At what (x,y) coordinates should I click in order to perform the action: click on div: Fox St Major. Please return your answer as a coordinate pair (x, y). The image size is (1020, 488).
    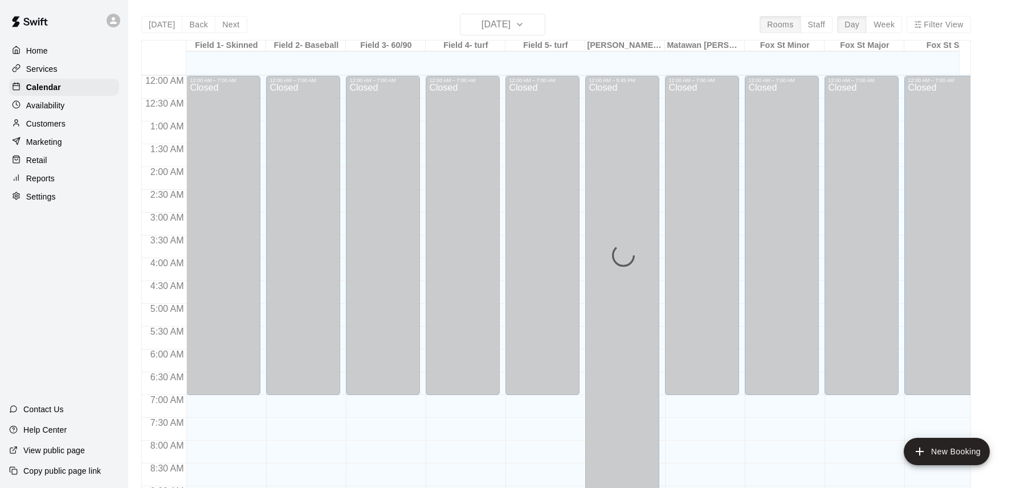
    Looking at the image, I should click on (865, 46).